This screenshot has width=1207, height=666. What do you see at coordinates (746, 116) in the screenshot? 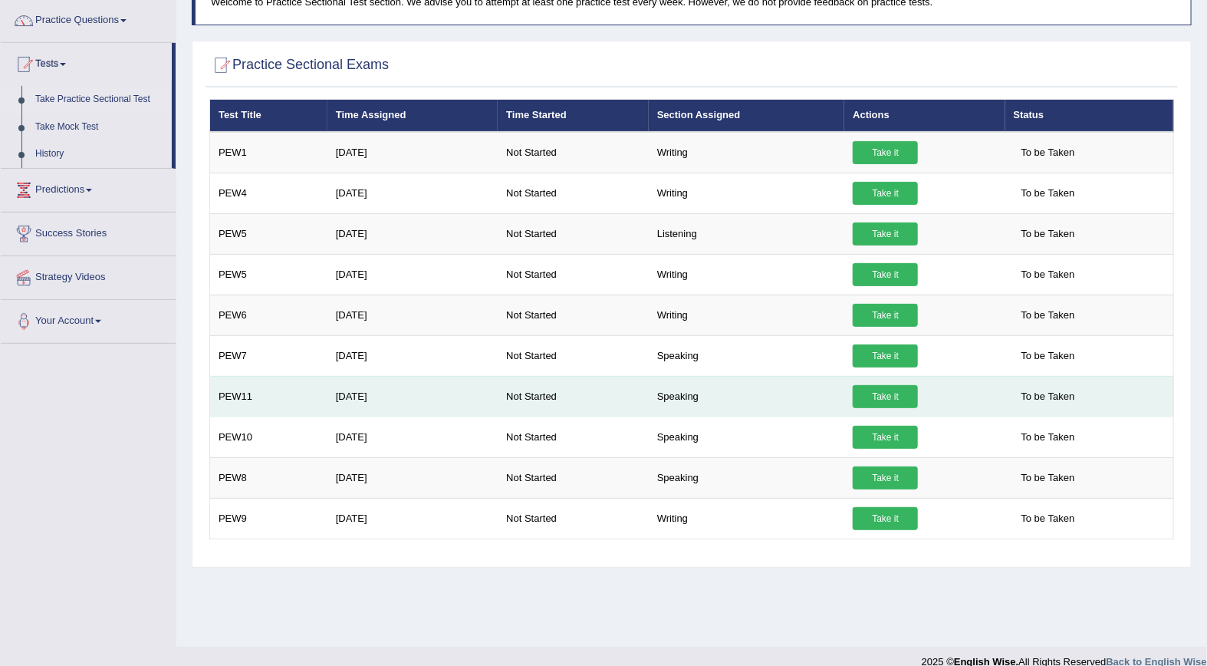
I see `th: Section Assigned` at bounding box center [746, 116].